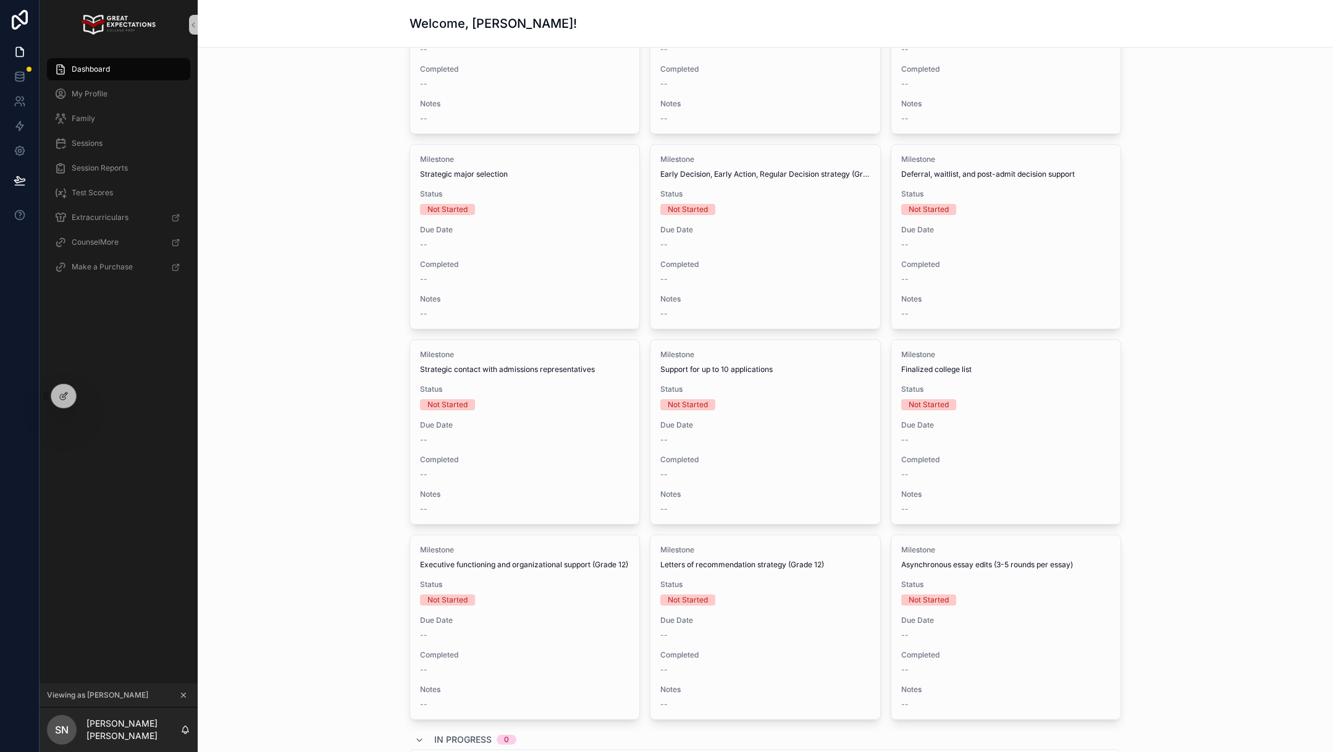 This screenshot has height=752, width=1333. I want to click on span: Test Scores, so click(92, 193).